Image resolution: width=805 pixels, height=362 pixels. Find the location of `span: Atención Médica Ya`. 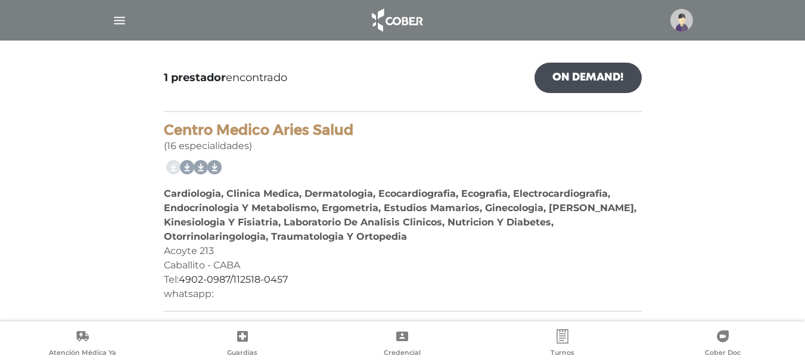

span: Atención Médica Ya is located at coordinates (82, 353).